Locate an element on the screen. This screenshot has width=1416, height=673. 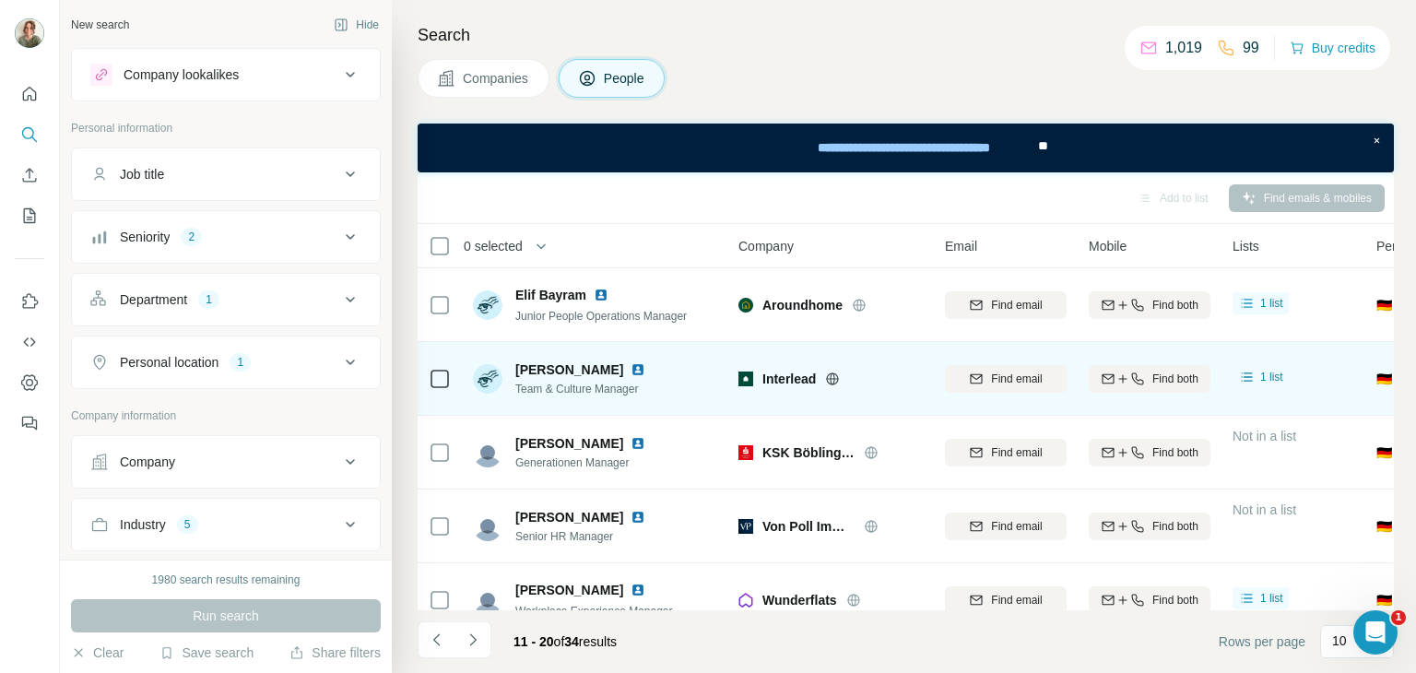
button: Company lookalikes is located at coordinates (226, 75).